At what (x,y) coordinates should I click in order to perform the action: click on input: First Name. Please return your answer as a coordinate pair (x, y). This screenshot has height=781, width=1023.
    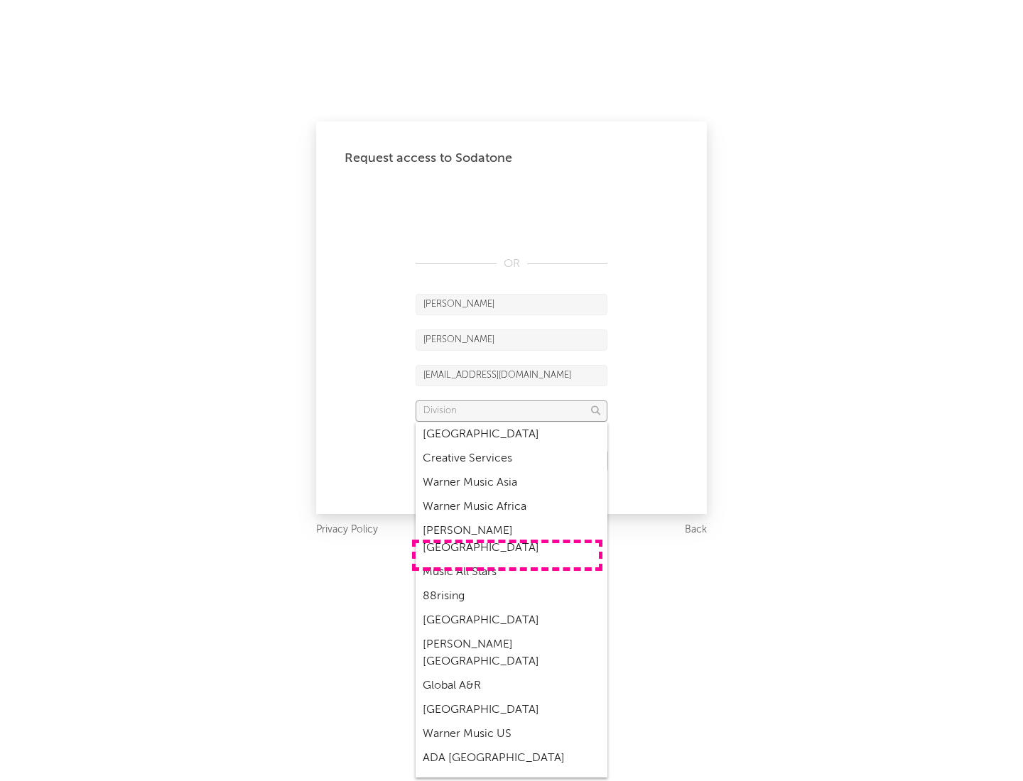
    Looking at the image, I should click on (511, 305).